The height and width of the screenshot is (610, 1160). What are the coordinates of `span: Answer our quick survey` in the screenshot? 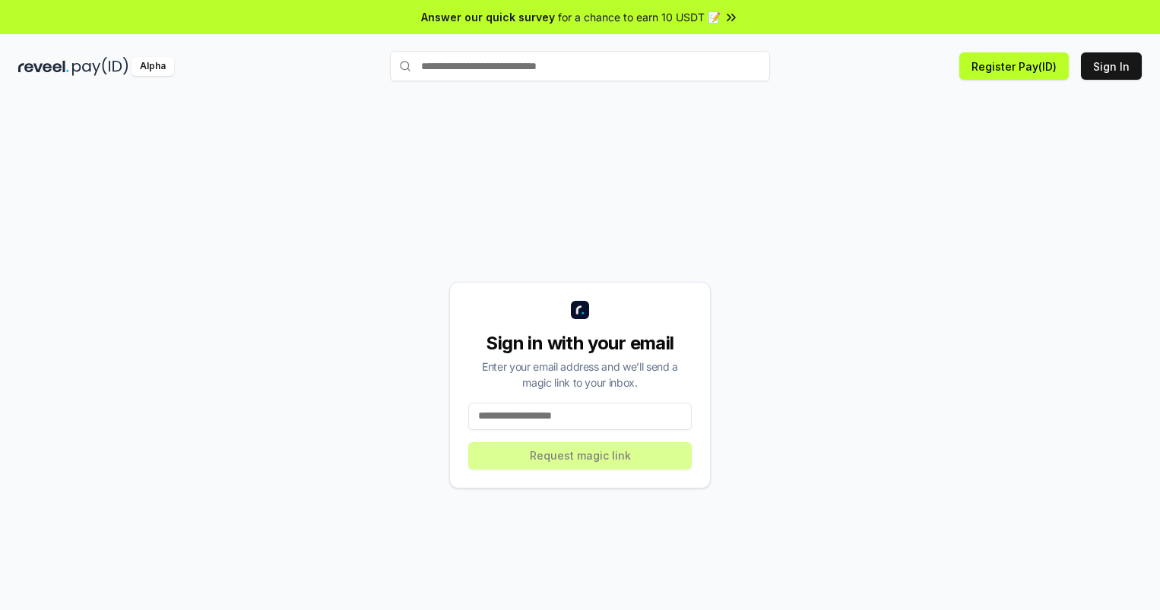 It's located at (488, 17).